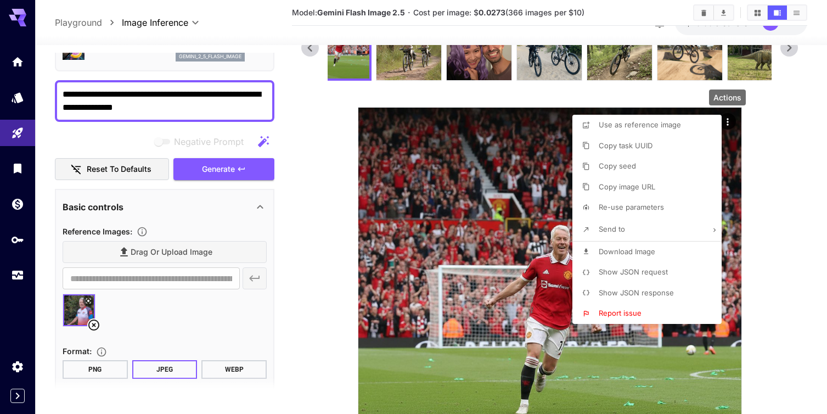 The width and height of the screenshot is (827, 414). I want to click on span: Show JSON response, so click(636, 293).